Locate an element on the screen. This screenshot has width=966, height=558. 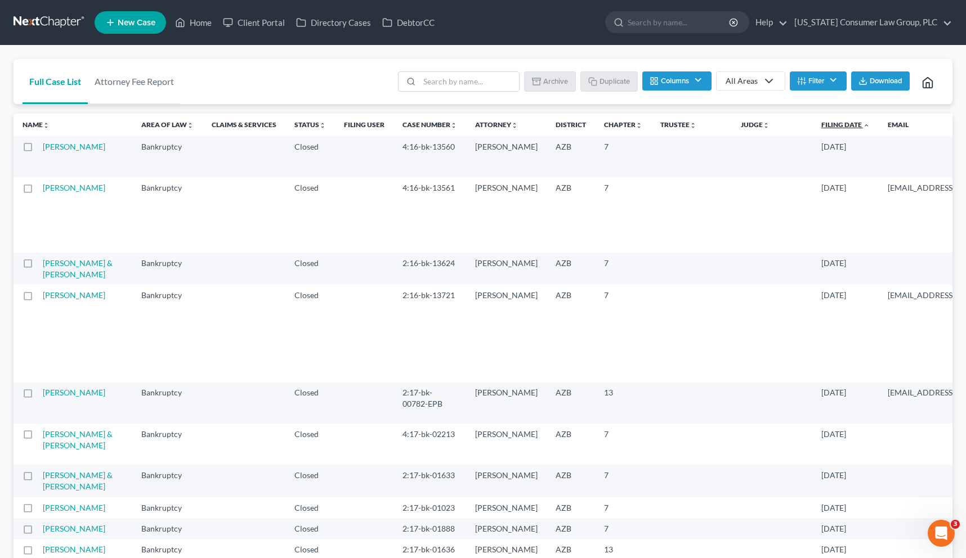
a: Trusteeunfold_more is located at coordinates (678, 124).